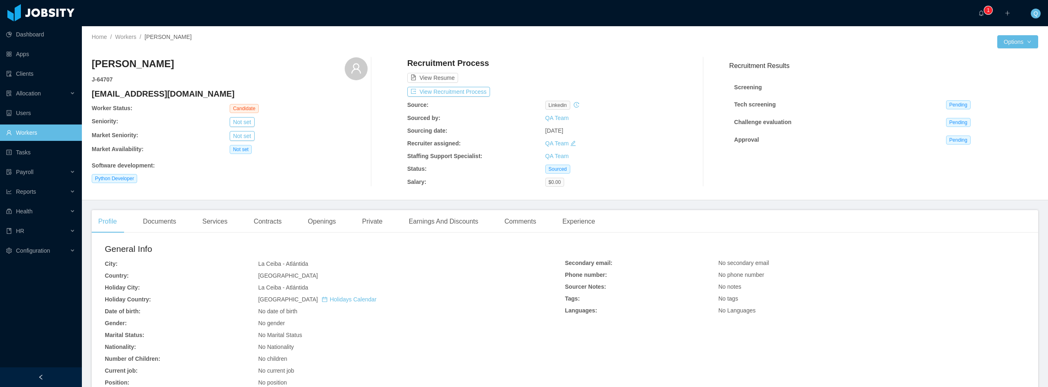 The width and height of the screenshot is (1048, 387). What do you see at coordinates (520, 221) in the screenshot?
I see `div: Comments` at bounding box center [520, 221].